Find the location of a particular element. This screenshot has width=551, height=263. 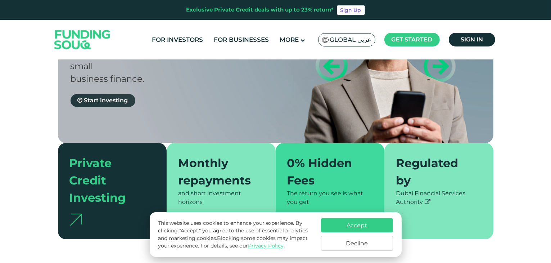

div: Dubai Financial Services Authority is located at coordinates (439, 198).